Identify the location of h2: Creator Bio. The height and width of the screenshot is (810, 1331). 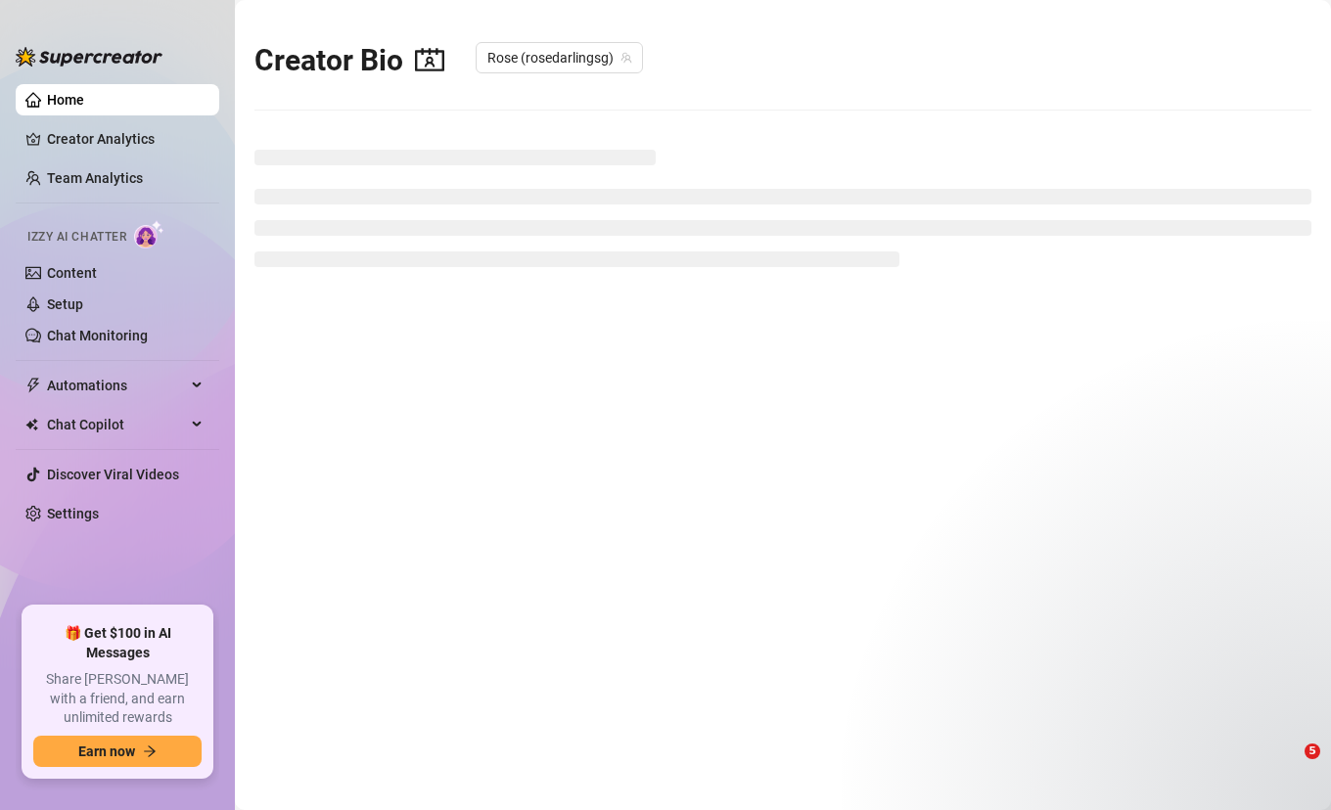
(349, 61).